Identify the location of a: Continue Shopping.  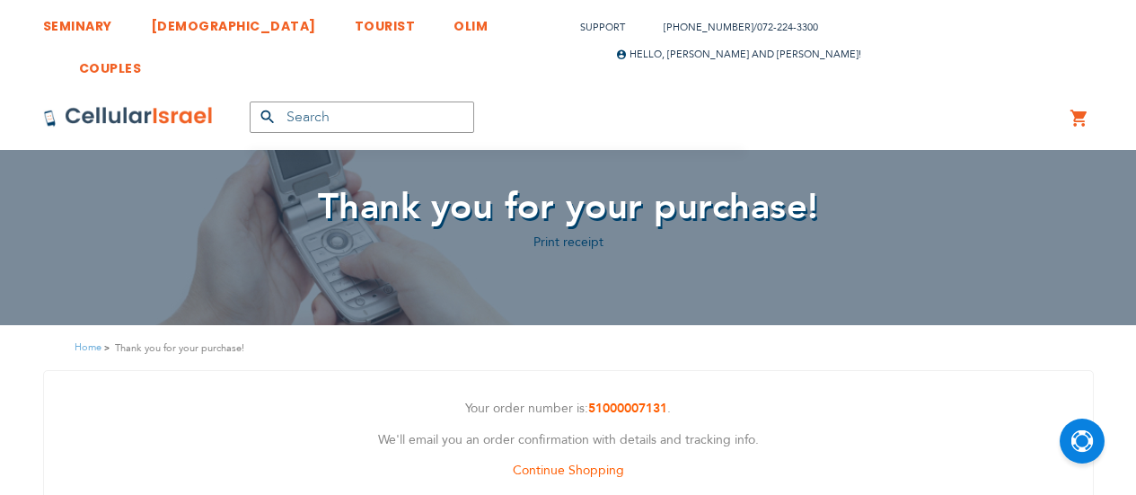
(569, 470).